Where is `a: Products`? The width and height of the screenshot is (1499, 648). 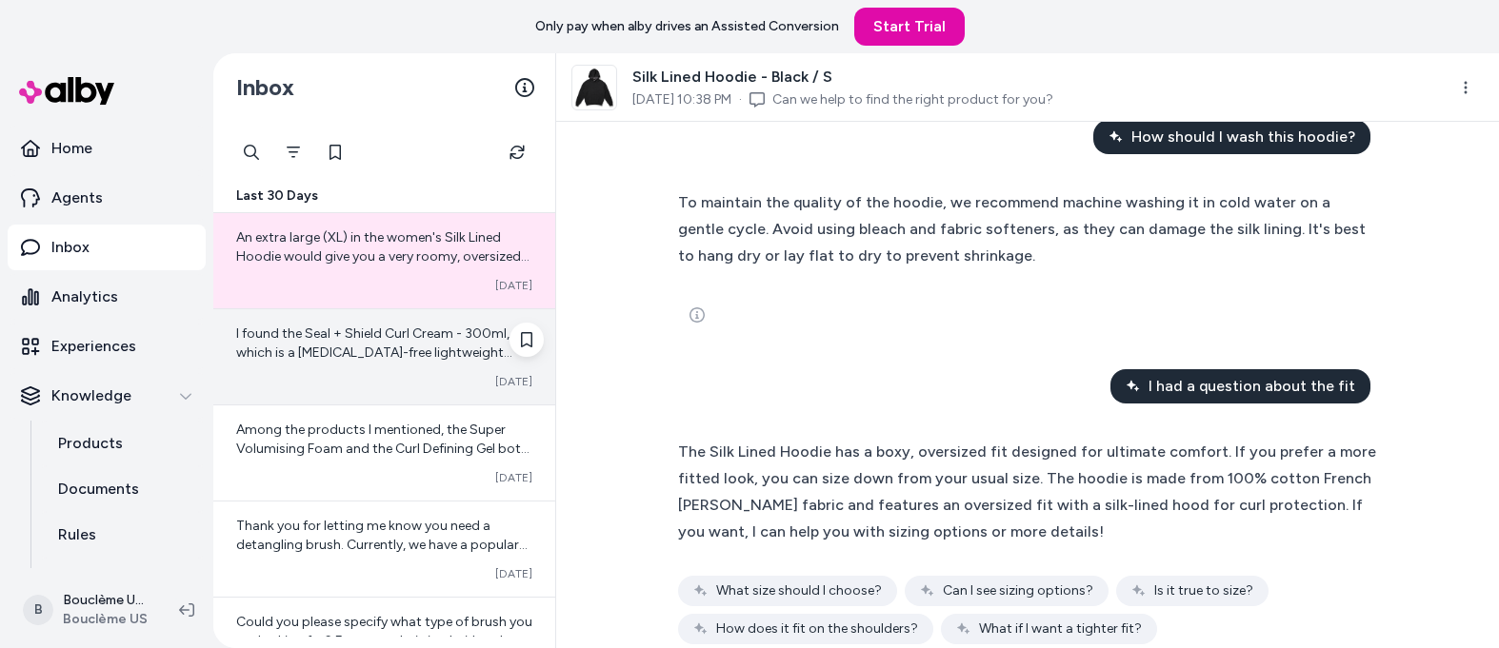 a: Products is located at coordinates (122, 444).